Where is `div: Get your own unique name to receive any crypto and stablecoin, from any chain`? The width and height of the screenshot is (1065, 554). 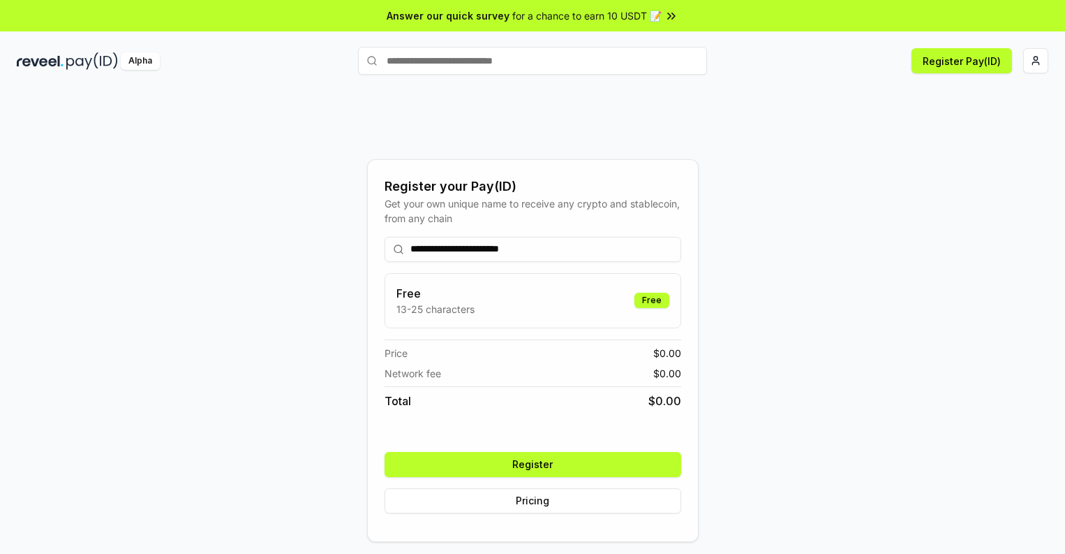 div: Get your own unique name to receive any crypto and stablecoin, from any chain is located at coordinates (533, 211).